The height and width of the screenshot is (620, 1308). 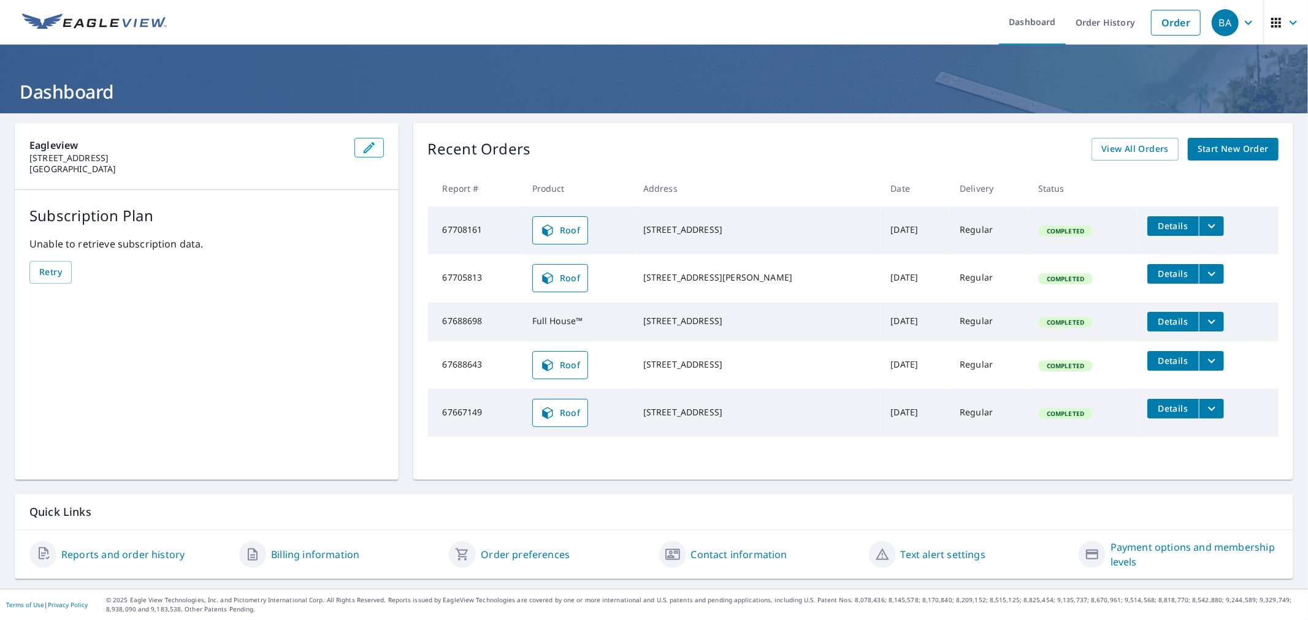 I want to click on td: 67667149, so click(x=475, y=413).